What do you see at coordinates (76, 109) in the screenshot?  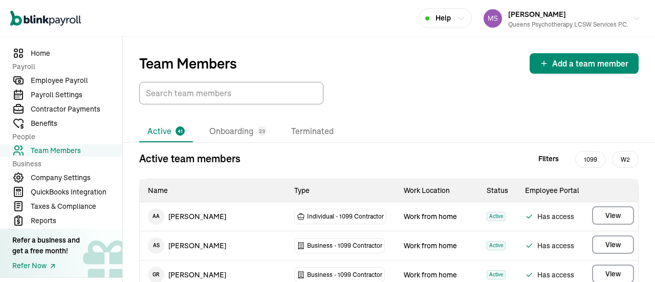 I see `span: Contractor Payments` at bounding box center [76, 109].